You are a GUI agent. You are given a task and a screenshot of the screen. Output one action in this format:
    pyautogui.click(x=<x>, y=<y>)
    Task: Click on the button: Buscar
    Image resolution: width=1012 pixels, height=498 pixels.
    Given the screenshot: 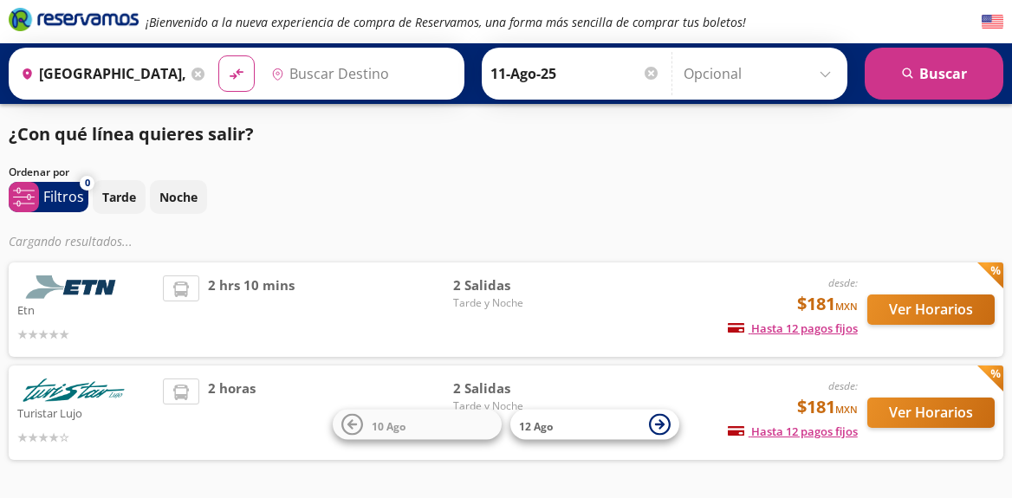 What is the action you would take?
    pyautogui.click(x=934, y=74)
    